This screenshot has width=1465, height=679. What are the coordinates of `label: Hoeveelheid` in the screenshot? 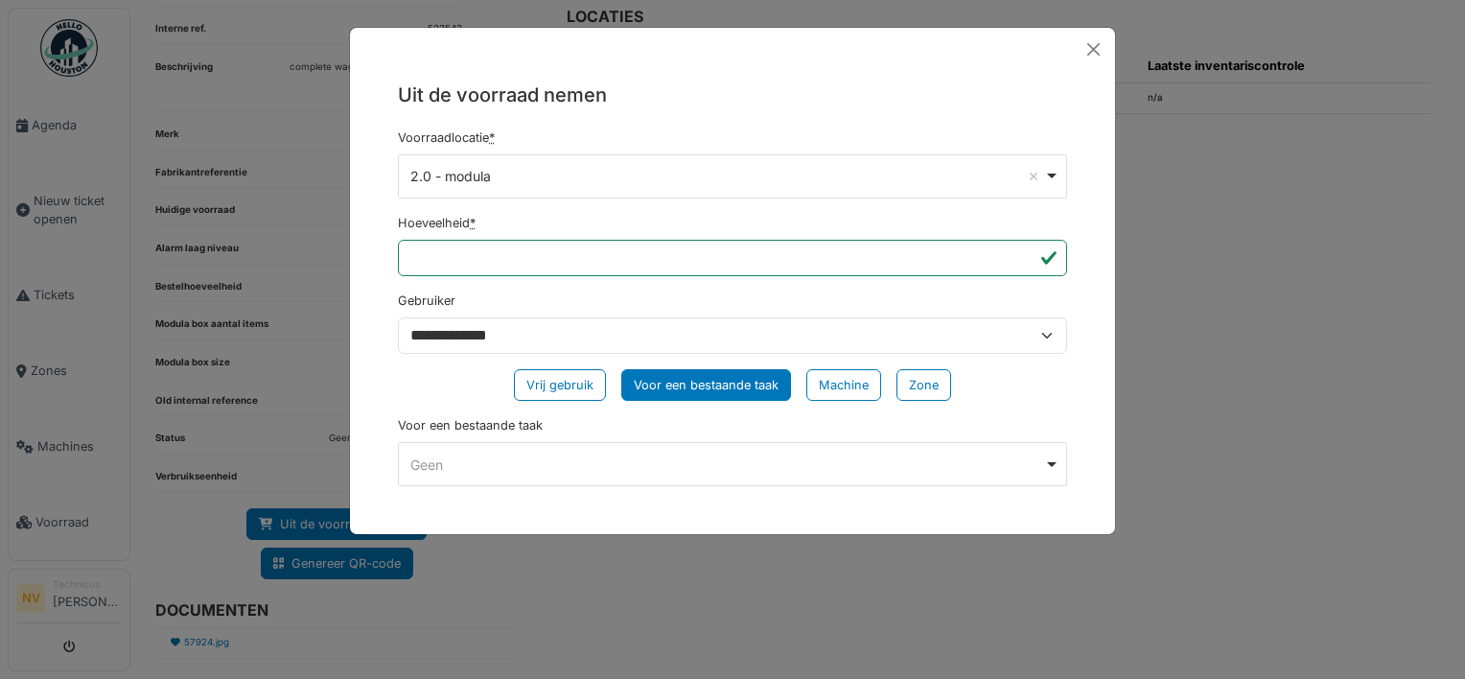 It's located at (436, 222).